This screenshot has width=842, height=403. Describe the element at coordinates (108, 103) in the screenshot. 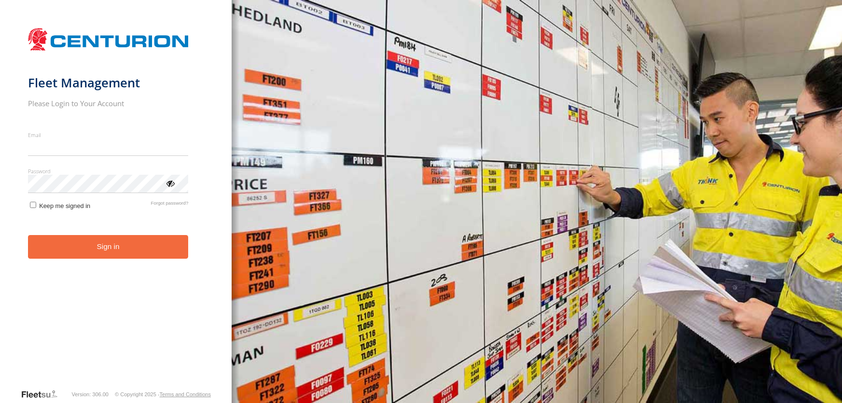

I see `h2: Please Login to Your Account` at that location.